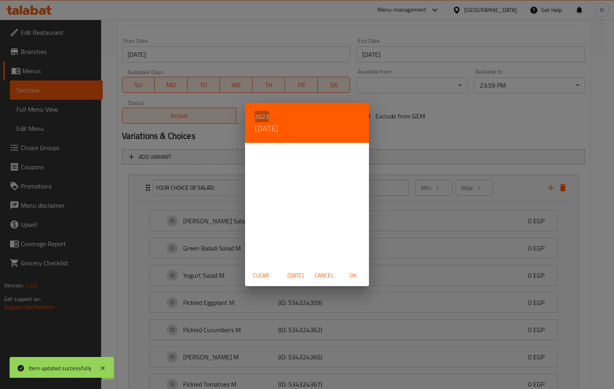 The image size is (614, 389). I want to click on div: Item updated successfully, so click(60, 368).